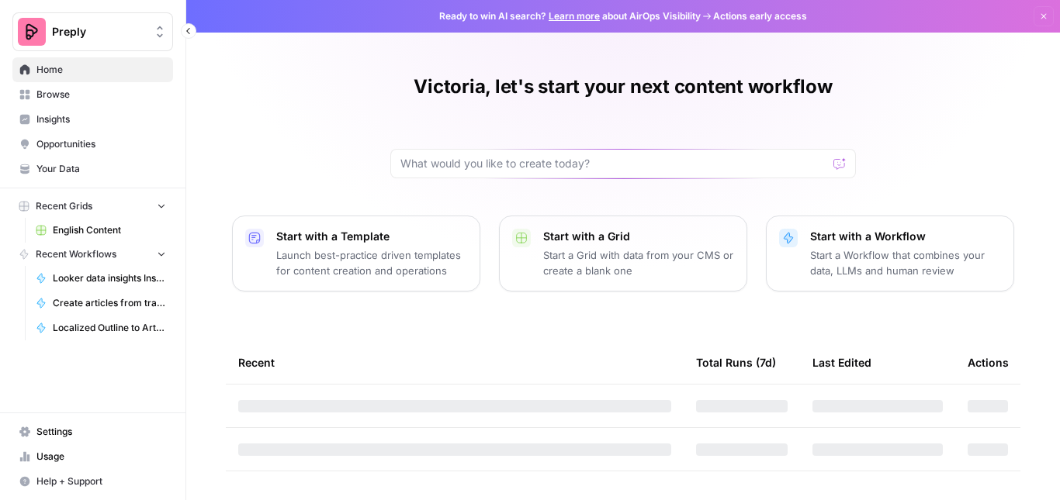  What do you see at coordinates (92, 144) in the screenshot?
I see `a: Opportunities` at bounding box center [92, 144].